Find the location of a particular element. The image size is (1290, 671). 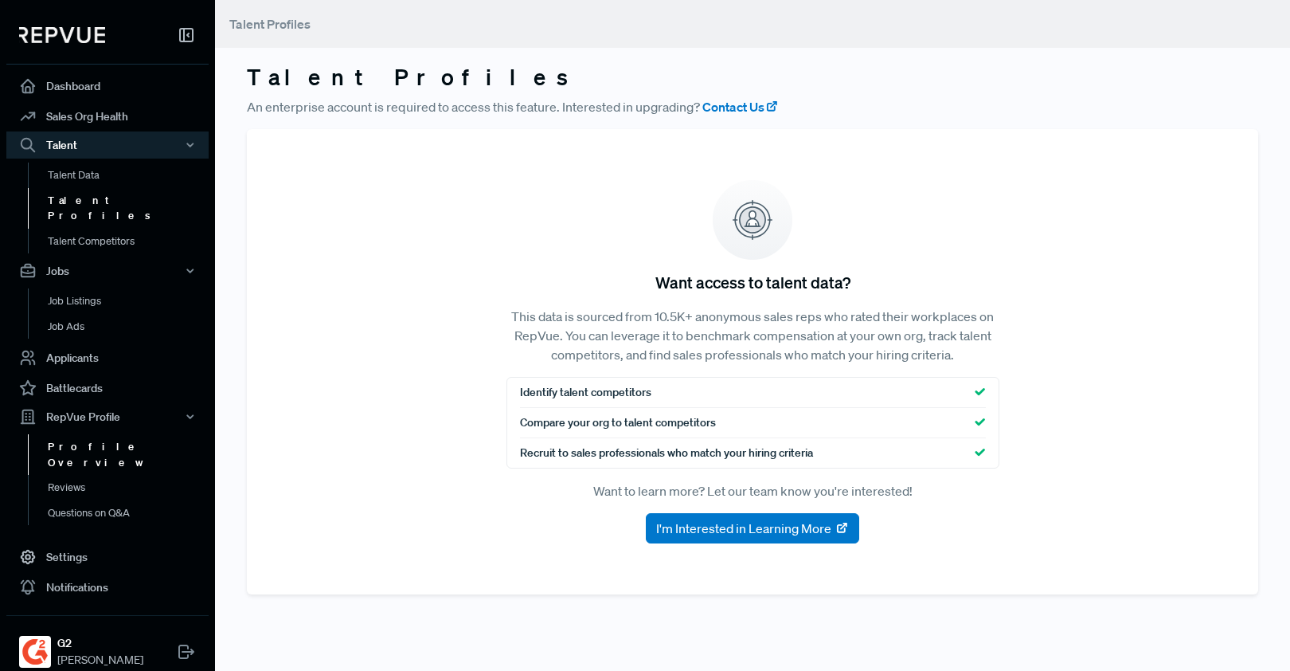

a: Talent Profiles is located at coordinates (129, 208).